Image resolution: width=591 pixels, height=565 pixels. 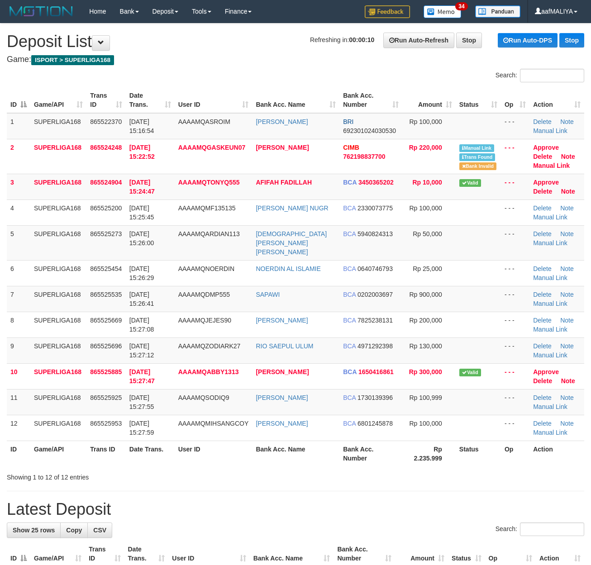 I want to click on span: AAAAMQJEJES90, so click(x=205, y=320).